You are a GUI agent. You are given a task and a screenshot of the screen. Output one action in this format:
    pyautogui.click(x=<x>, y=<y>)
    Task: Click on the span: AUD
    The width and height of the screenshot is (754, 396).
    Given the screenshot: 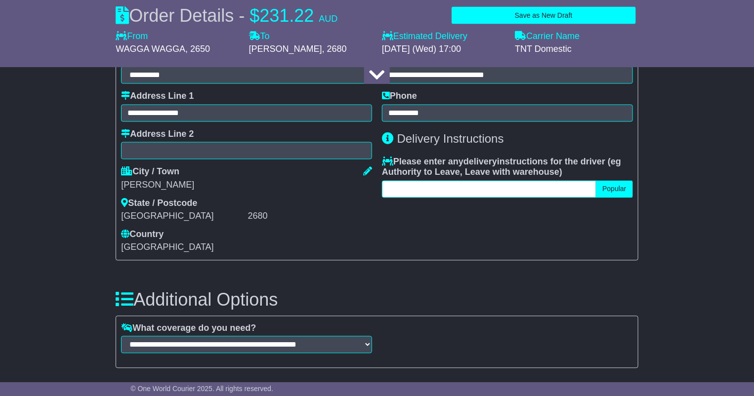 What is the action you would take?
    pyautogui.click(x=328, y=19)
    